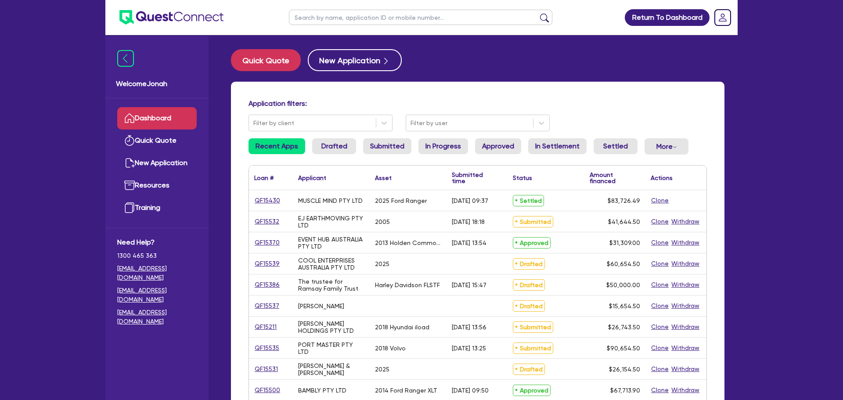  Describe the element at coordinates (355, 60) in the screenshot. I see `button: New Application` at that location.